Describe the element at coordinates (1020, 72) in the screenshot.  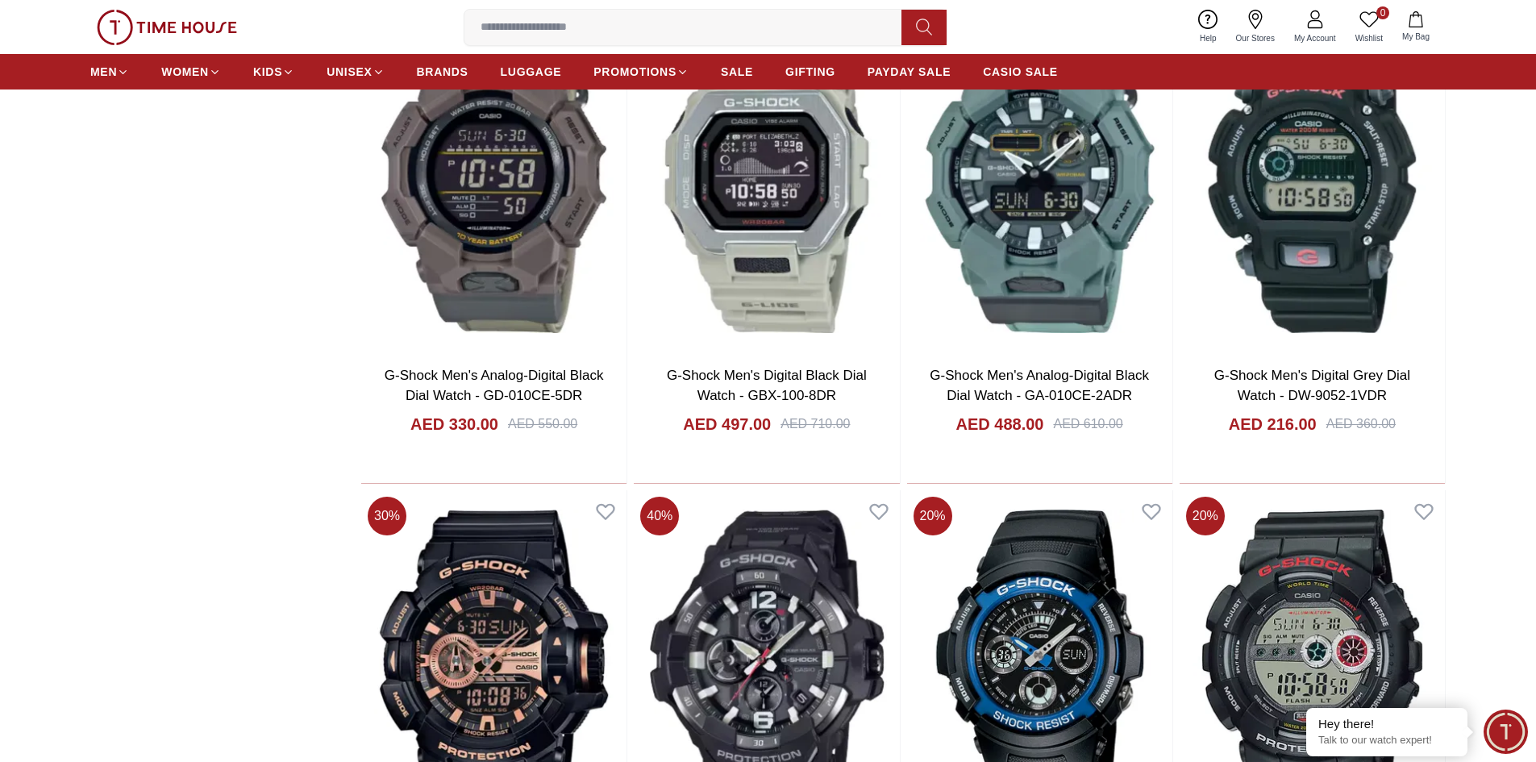
I see `span: CASIO SALE` at that location.